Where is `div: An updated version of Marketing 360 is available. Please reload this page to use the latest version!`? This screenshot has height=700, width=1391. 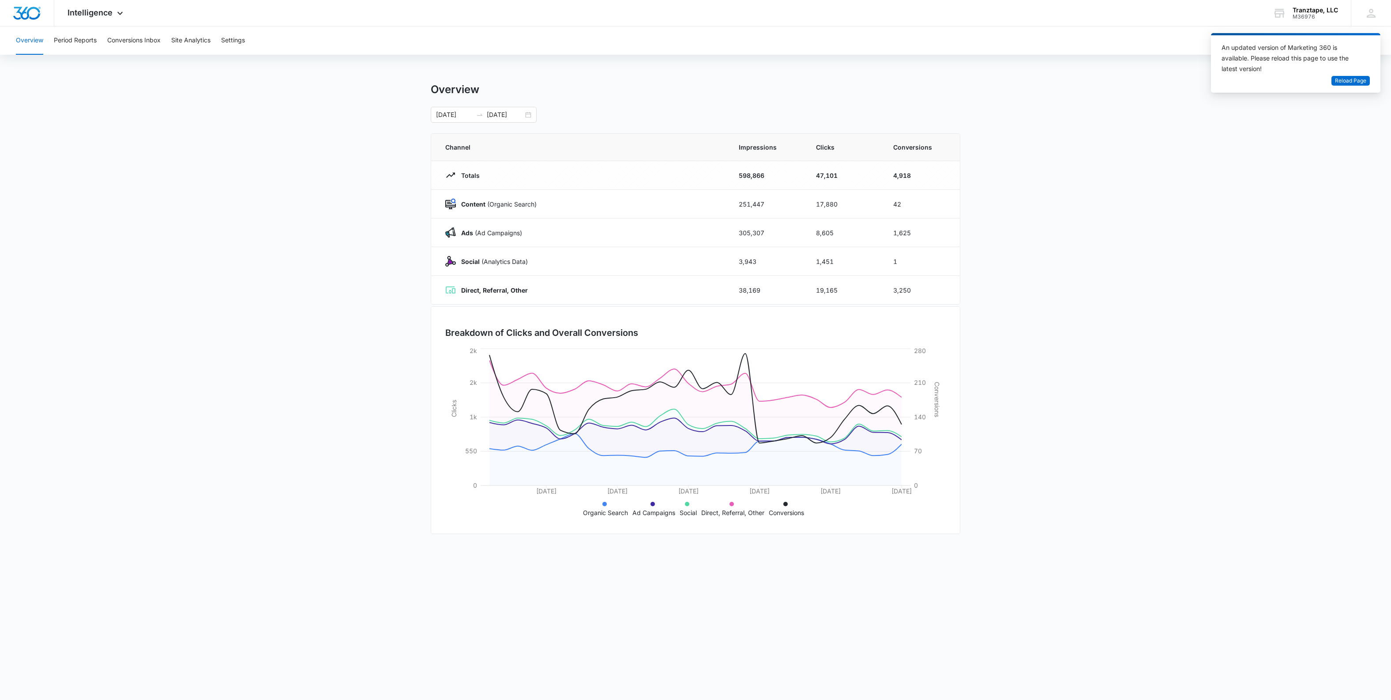 div: An updated version of Marketing 360 is available. Please reload this page to use the latest version! is located at coordinates (1290, 58).